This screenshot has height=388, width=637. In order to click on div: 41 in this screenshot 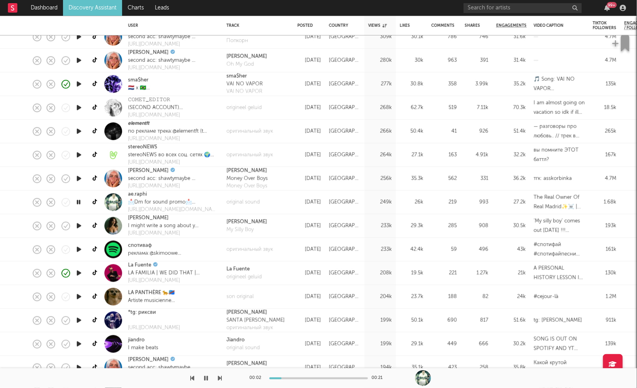, I will do `click(444, 131)`.